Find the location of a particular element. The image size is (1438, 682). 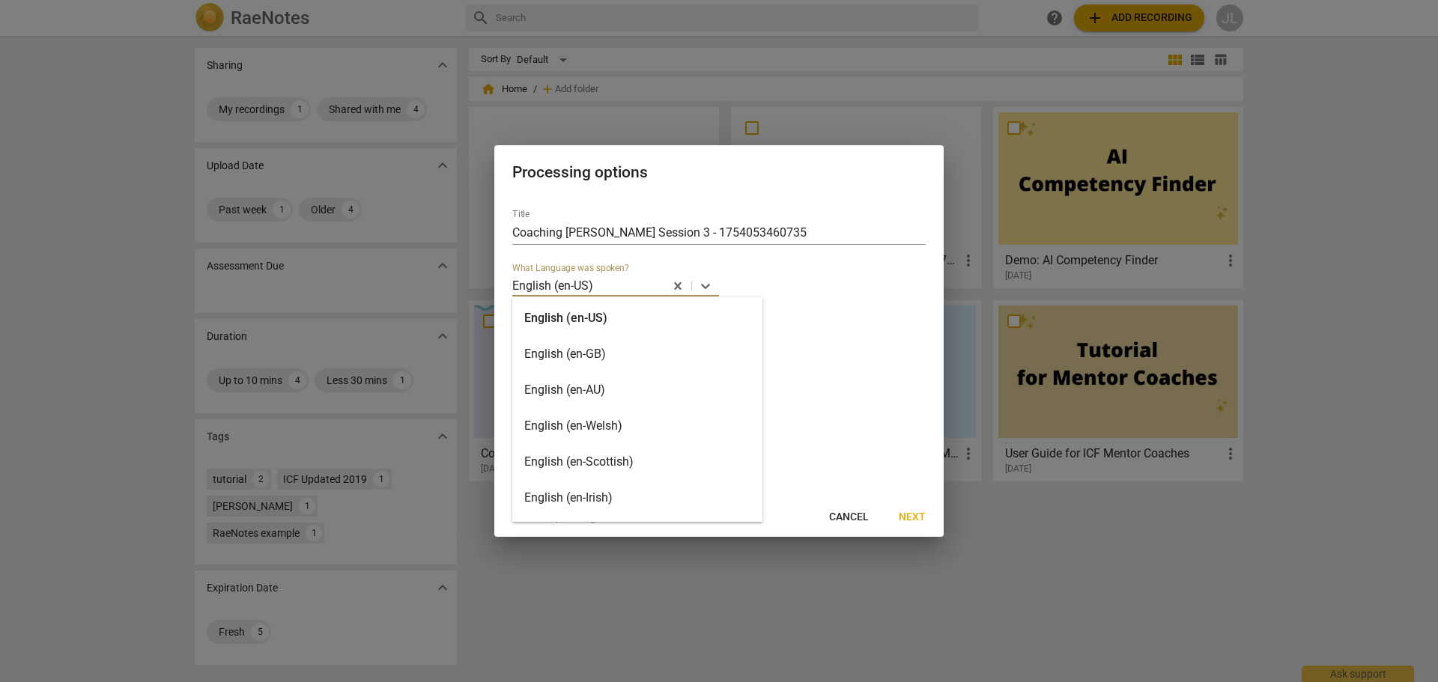

div: English (en-GB) is located at coordinates (637, 354).